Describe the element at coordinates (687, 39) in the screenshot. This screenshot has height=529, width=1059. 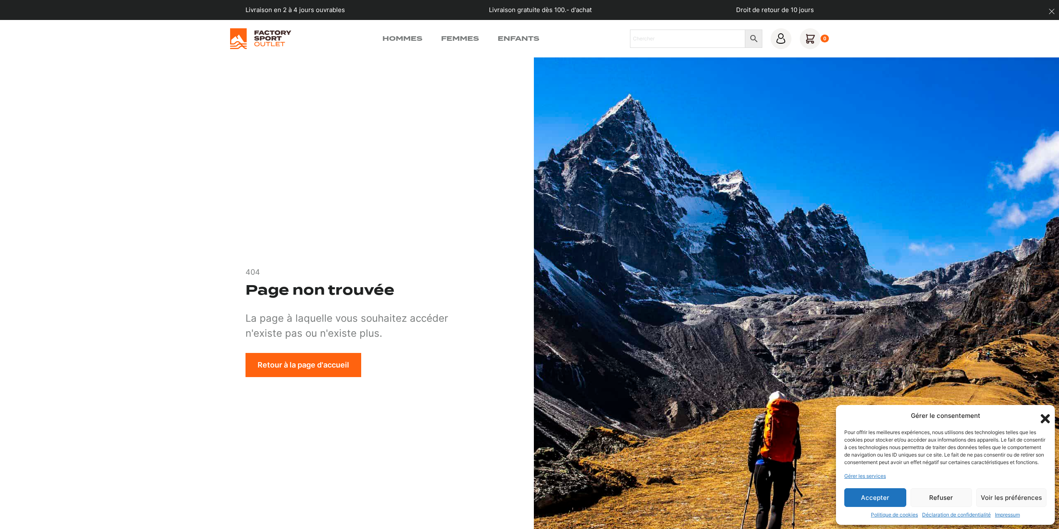
I see `input: Chercher` at that location.